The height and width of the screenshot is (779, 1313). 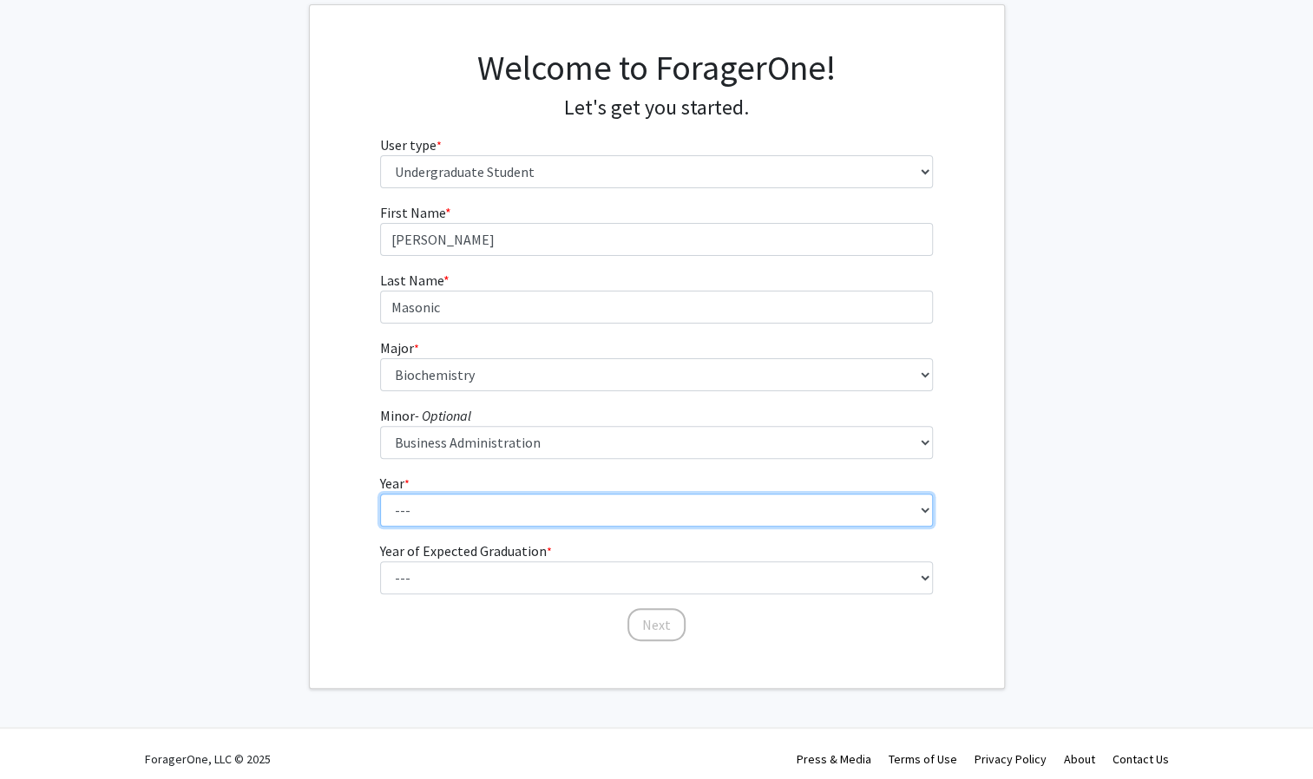 What do you see at coordinates (412, 213) in the screenshot?
I see `span: First Name` at bounding box center [412, 213].